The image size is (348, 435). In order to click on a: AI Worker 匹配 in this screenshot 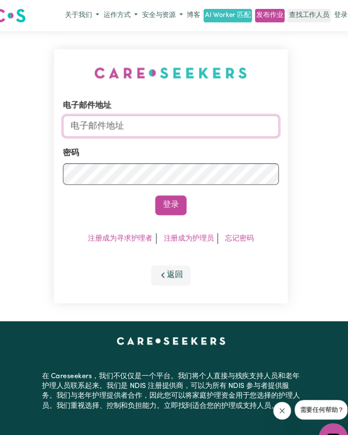, I will do `click(228, 15)`.